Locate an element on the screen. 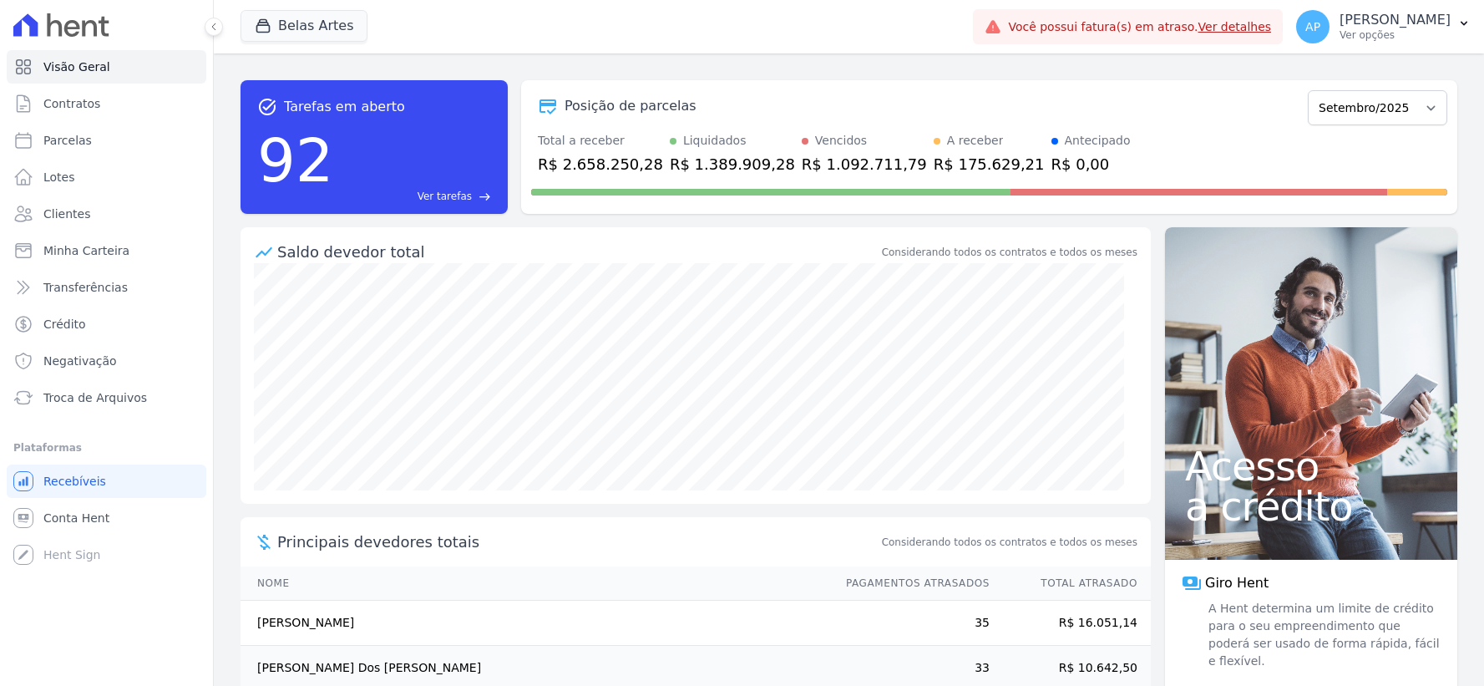  span: AP is located at coordinates (1313, 27).